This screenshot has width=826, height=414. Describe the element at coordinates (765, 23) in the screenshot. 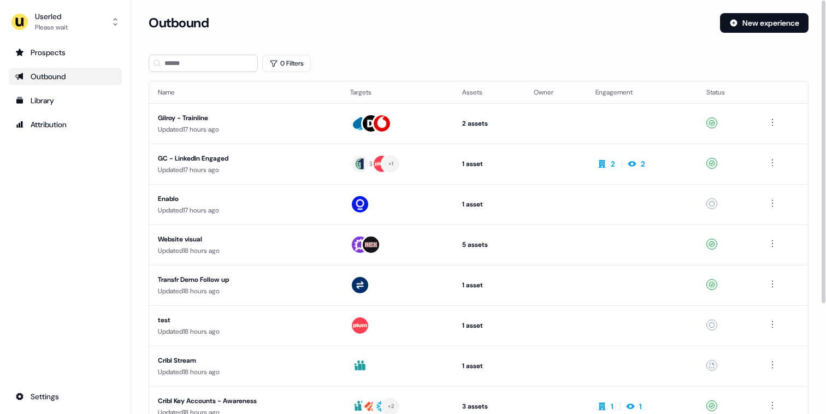

I see `a: New experience` at that location.